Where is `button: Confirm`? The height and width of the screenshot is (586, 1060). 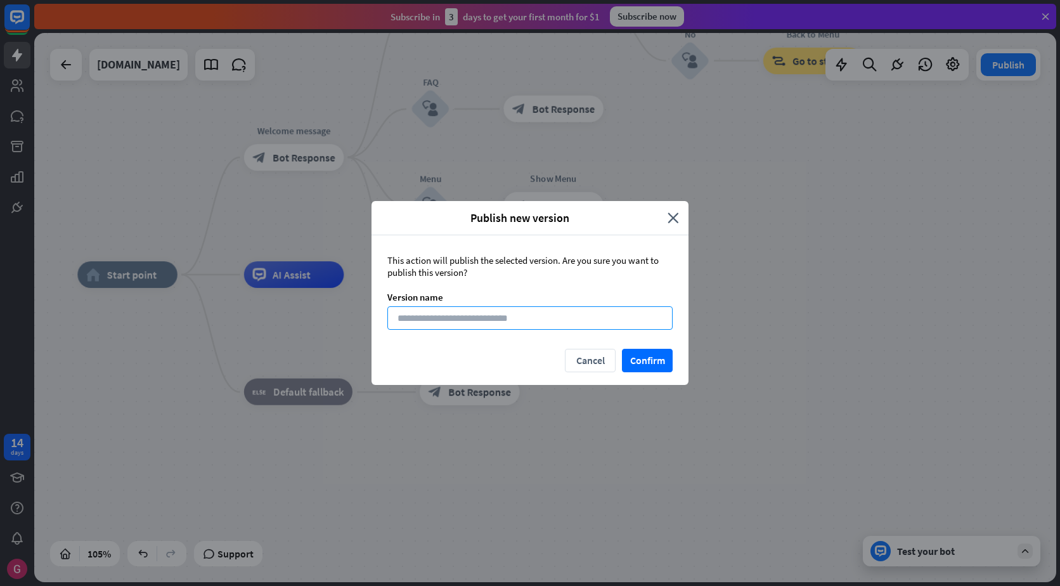 button: Confirm is located at coordinates (647, 360).